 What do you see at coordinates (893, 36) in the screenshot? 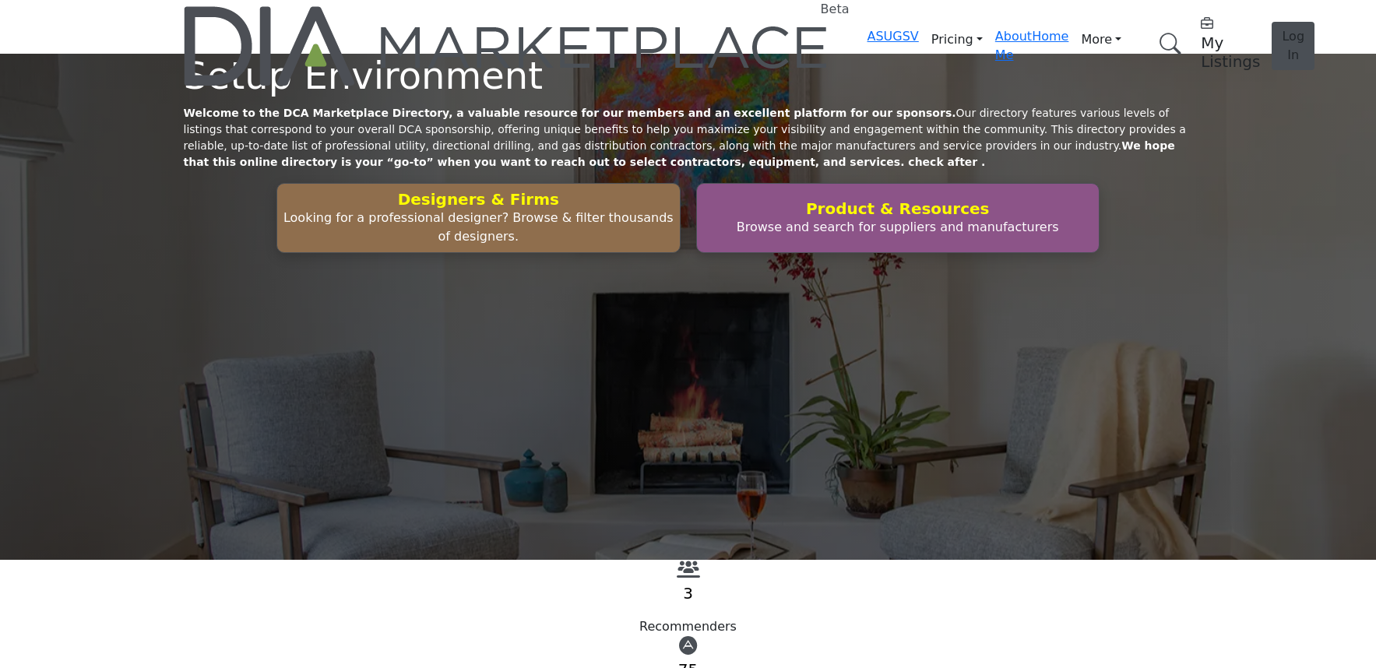
I see `a: ASUGSV` at bounding box center [893, 36].